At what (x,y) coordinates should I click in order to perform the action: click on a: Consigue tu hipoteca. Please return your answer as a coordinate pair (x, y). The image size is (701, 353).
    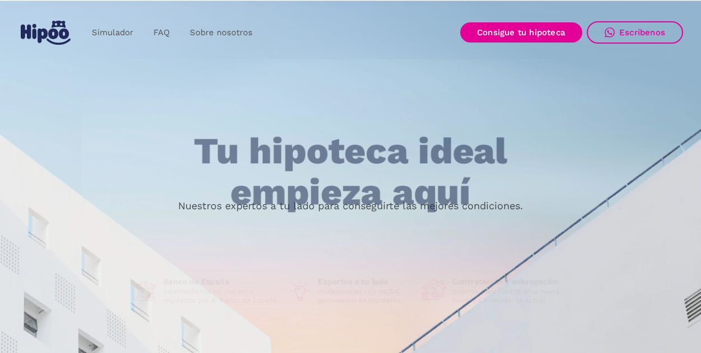
    Looking at the image, I should click on (521, 32).